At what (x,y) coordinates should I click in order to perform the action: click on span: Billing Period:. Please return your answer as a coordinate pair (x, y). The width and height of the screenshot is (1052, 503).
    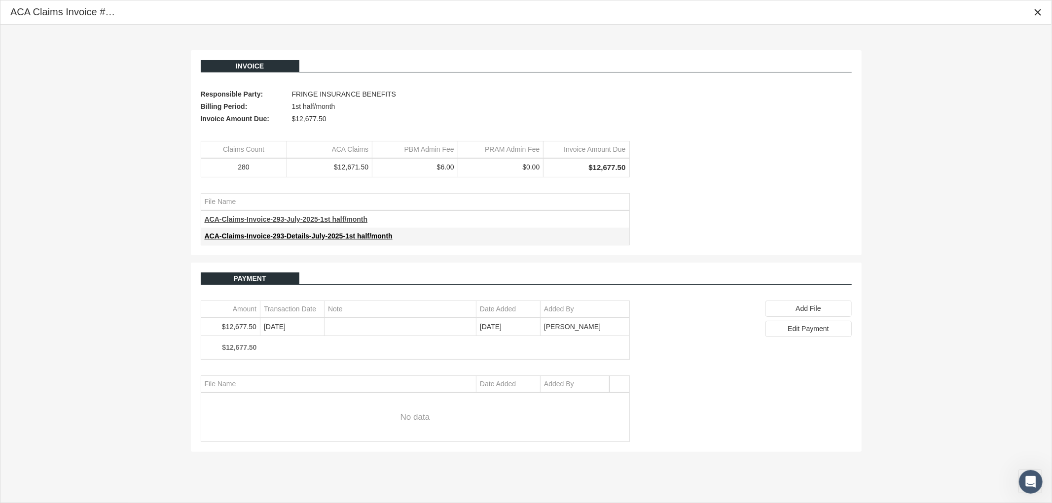
    Looking at the image, I should click on (244, 106).